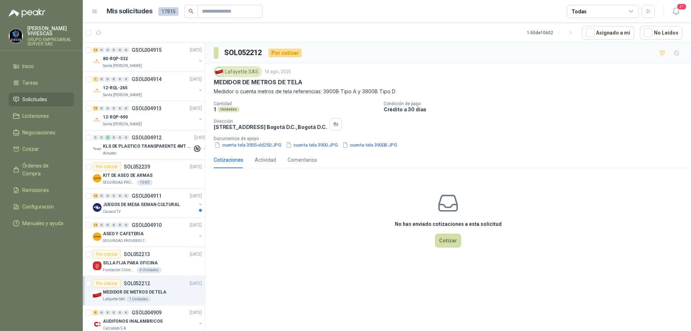  What do you see at coordinates (676, 12) in the screenshot?
I see `button: 21` at bounding box center [676, 12].